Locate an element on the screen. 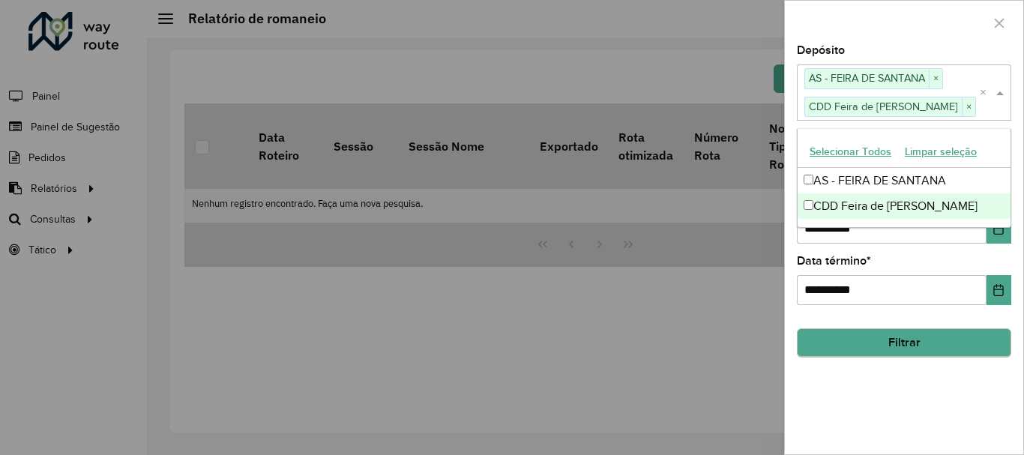 Image resolution: width=1024 pixels, height=455 pixels. div: AS - FEIRA DE SANTANA is located at coordinates (904, 181).